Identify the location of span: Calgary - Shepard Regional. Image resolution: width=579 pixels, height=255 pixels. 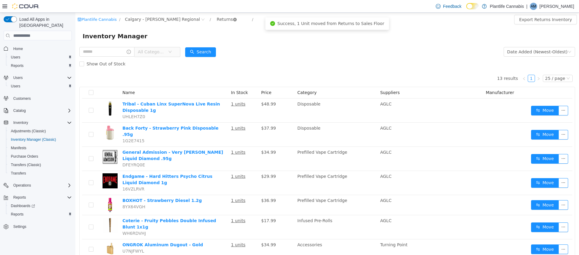
(87, 7).